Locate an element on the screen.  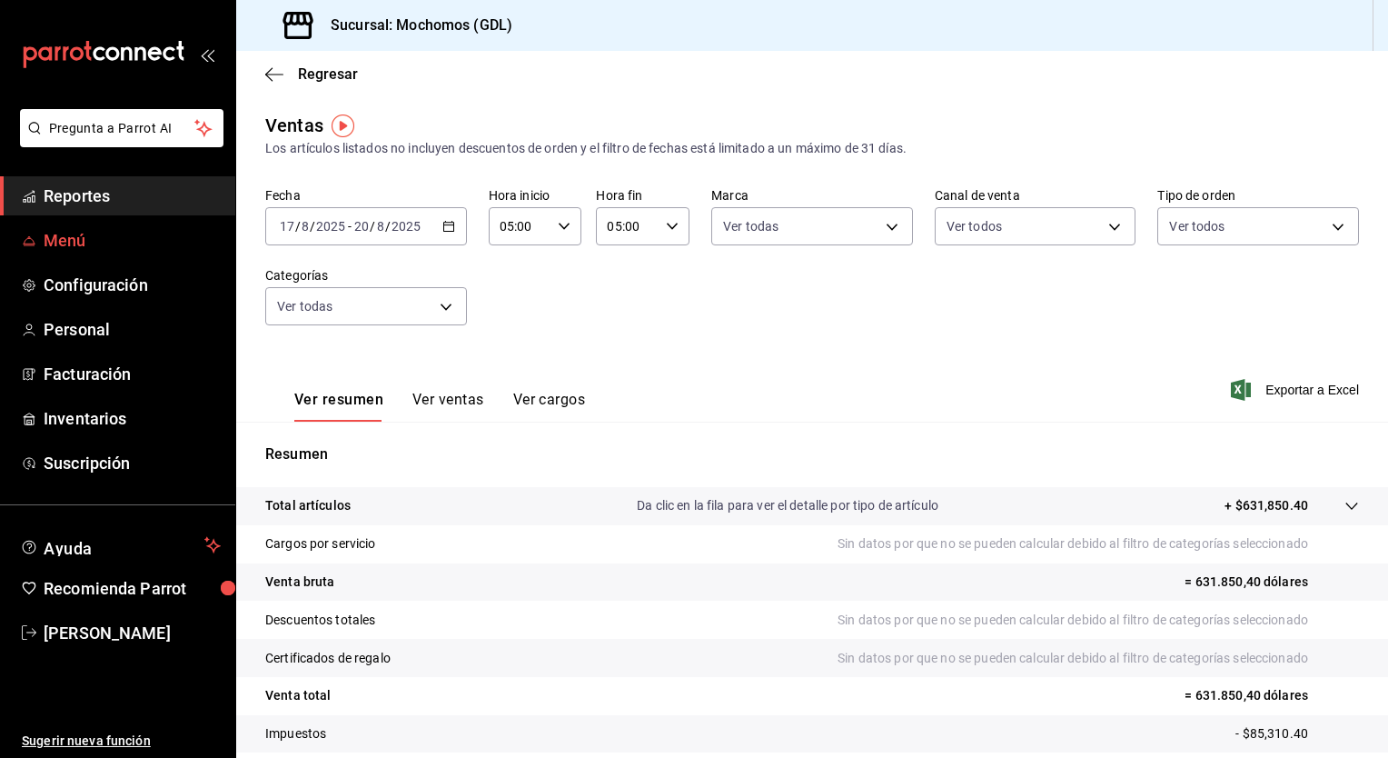
font: Configuración is located at coordinates (95, 284).